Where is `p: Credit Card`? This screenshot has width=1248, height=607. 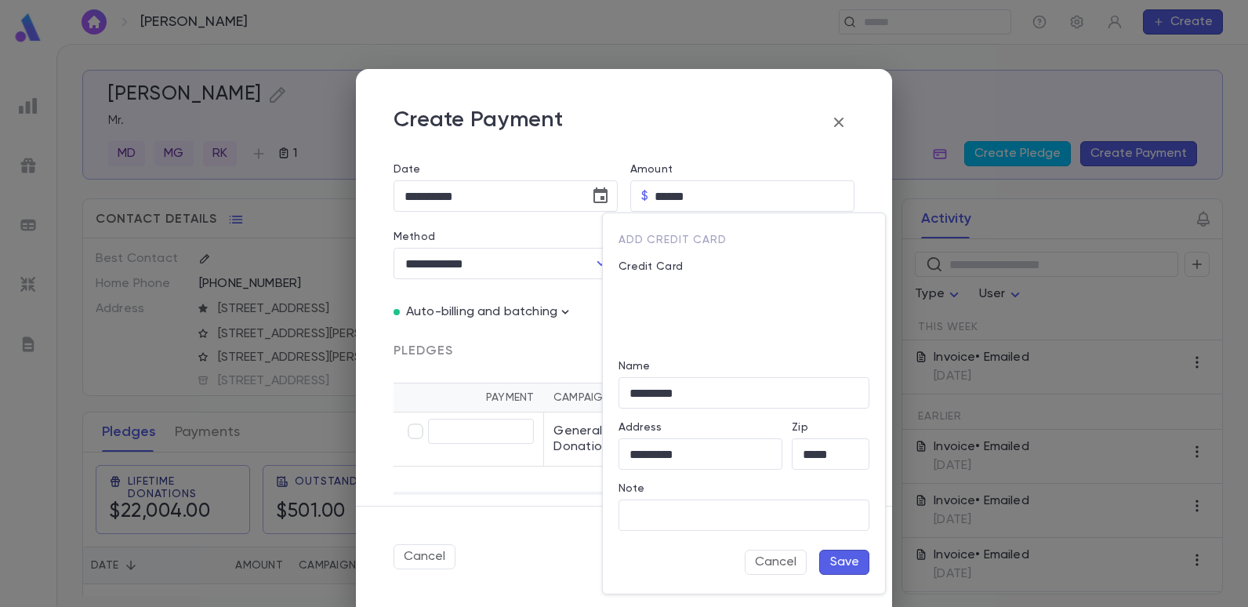 p: Credit Card is located at coordinates (744, 266).